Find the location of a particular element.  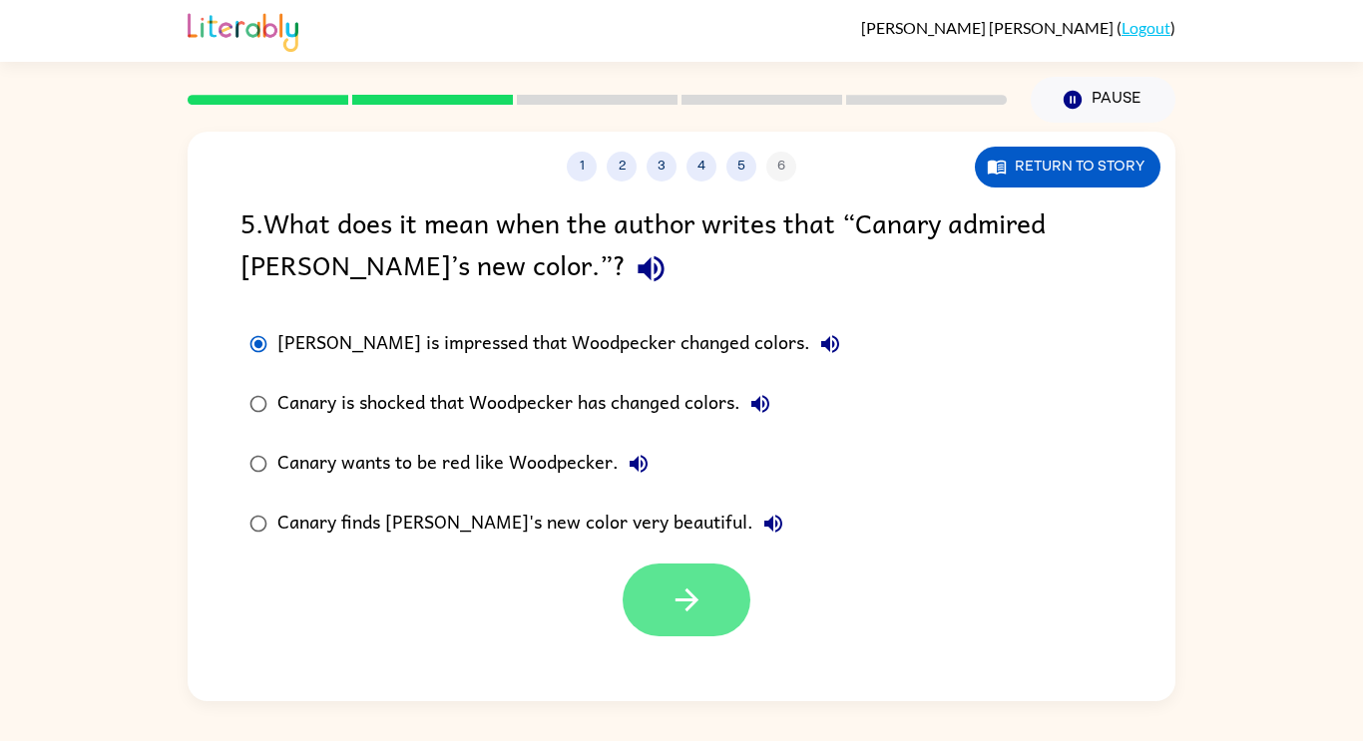

button: 5 is located at coordinates (741, 167).